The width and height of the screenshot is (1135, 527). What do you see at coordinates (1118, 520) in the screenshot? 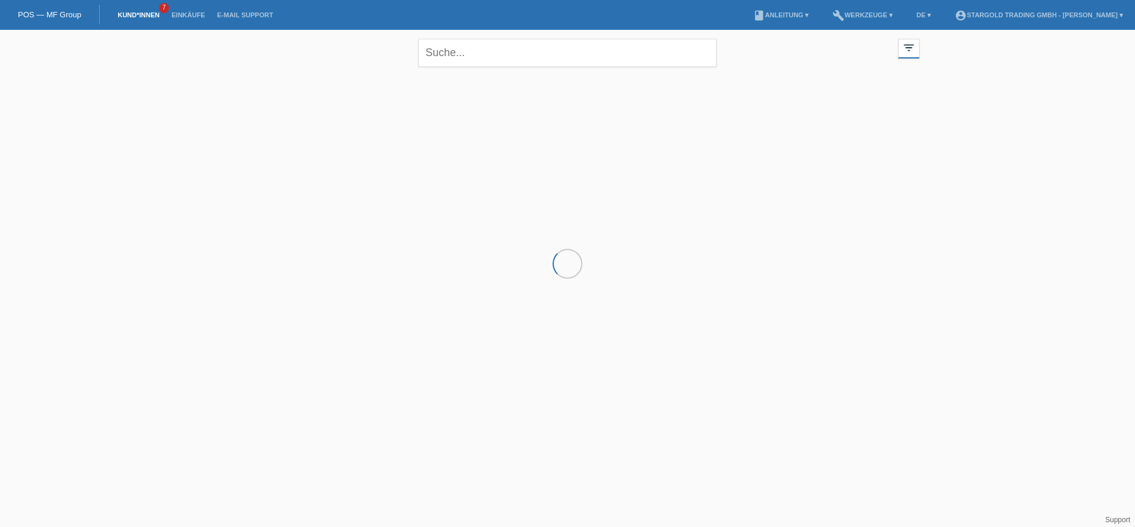
I see `a: Support` at bounding box center [1118, 520].